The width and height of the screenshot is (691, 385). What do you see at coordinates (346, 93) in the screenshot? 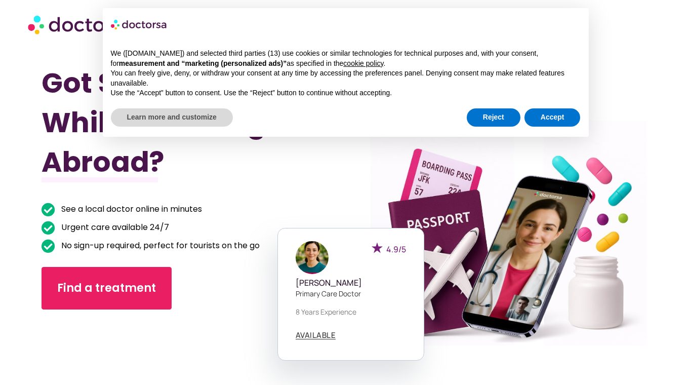
I see `p: Use the “Accept” button to consent. Use the “Reject” button to continue without accepting.` at bounding box center [346, 93].